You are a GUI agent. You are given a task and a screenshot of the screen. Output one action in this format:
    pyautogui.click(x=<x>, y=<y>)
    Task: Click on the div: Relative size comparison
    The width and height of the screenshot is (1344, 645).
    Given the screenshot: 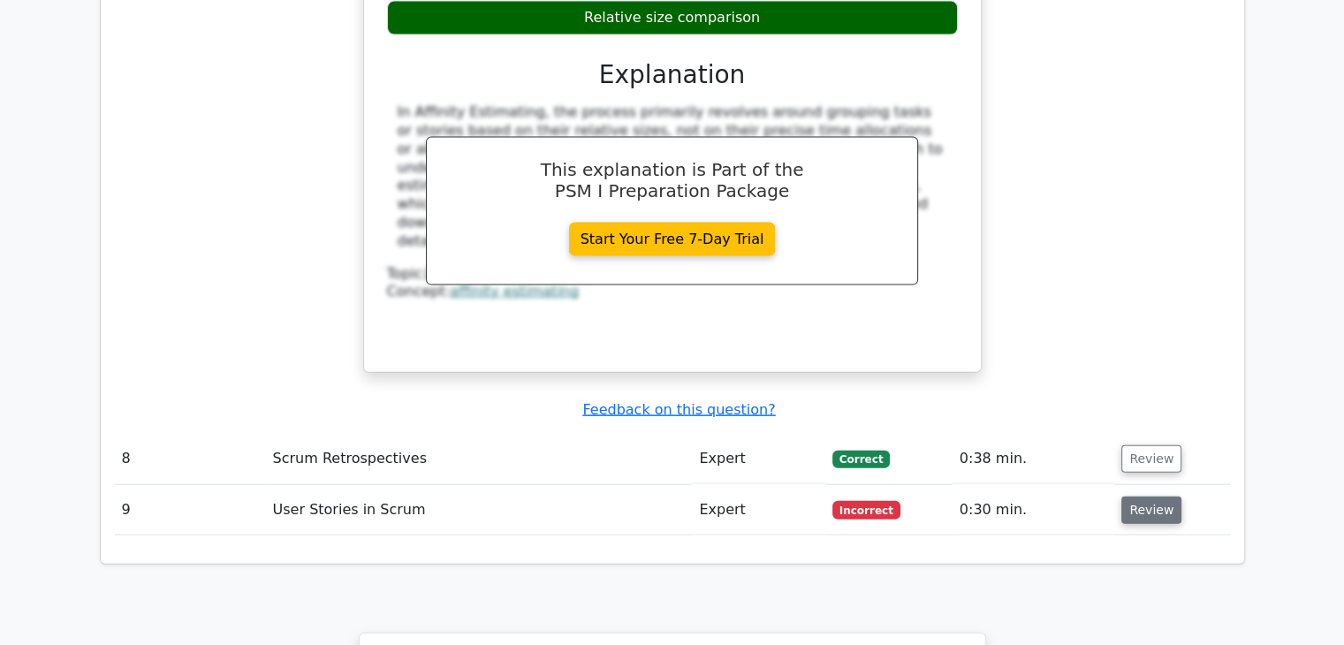 What is the action you would take?
    pyautogui.click(x=672, y=18)
    